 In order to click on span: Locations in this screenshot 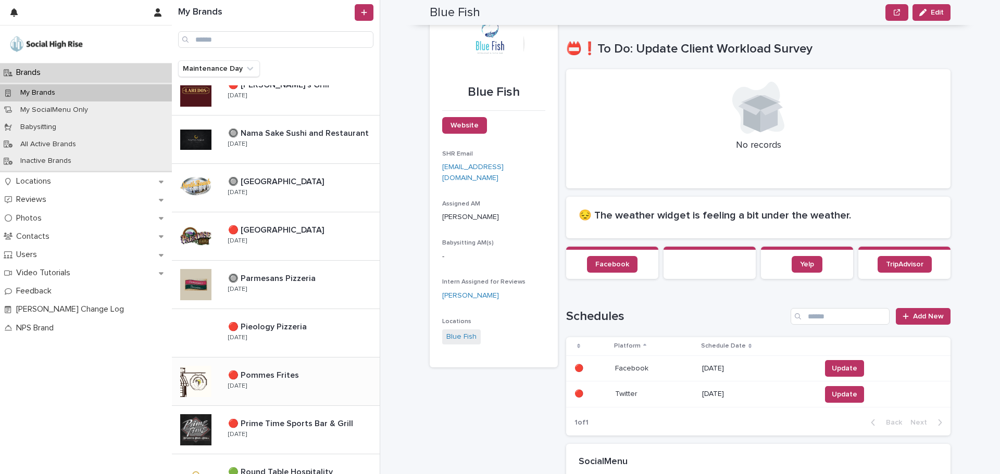, I will do `click(457, 322)`.